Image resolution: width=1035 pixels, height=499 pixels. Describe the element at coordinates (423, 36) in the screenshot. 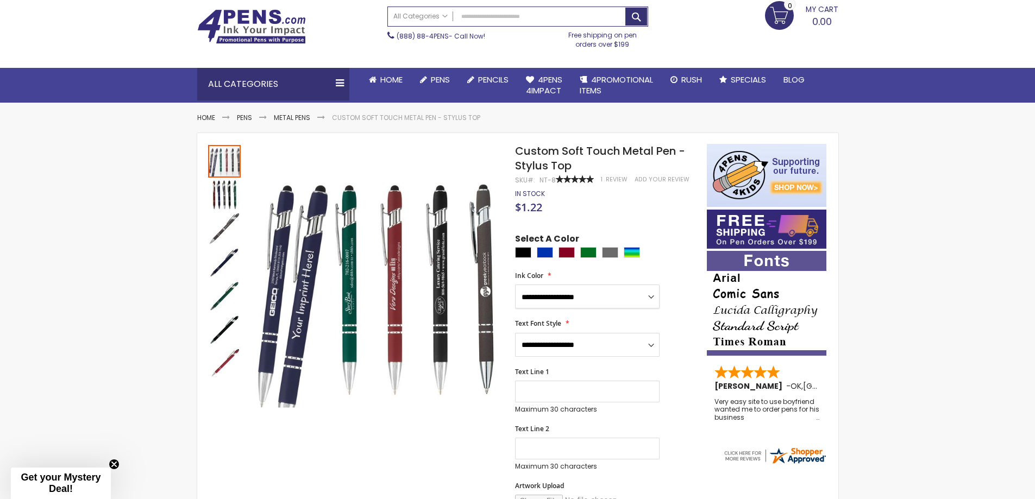

I see `a: (888) 88-4PENS` at that location.